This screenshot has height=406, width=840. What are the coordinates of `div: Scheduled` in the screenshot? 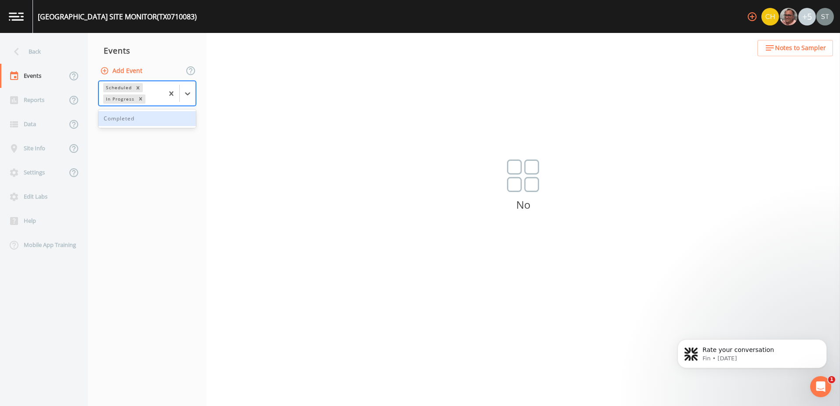 It's located at (118, 87).